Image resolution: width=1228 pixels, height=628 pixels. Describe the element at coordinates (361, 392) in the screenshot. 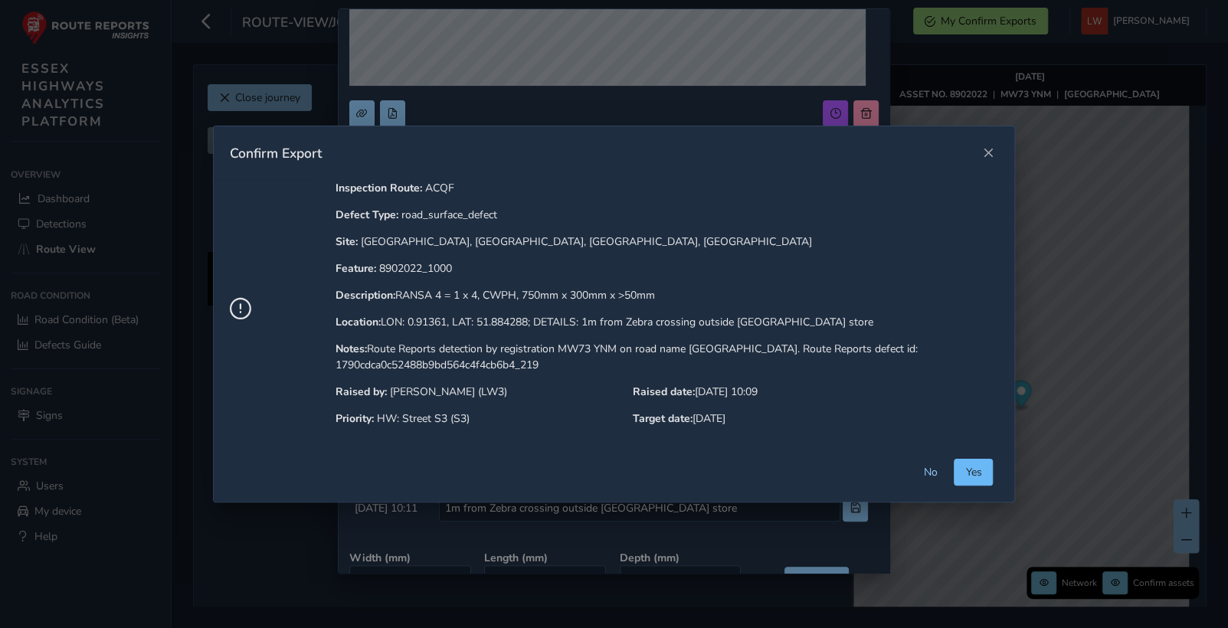

I see `strong: Raised by:` at that location.